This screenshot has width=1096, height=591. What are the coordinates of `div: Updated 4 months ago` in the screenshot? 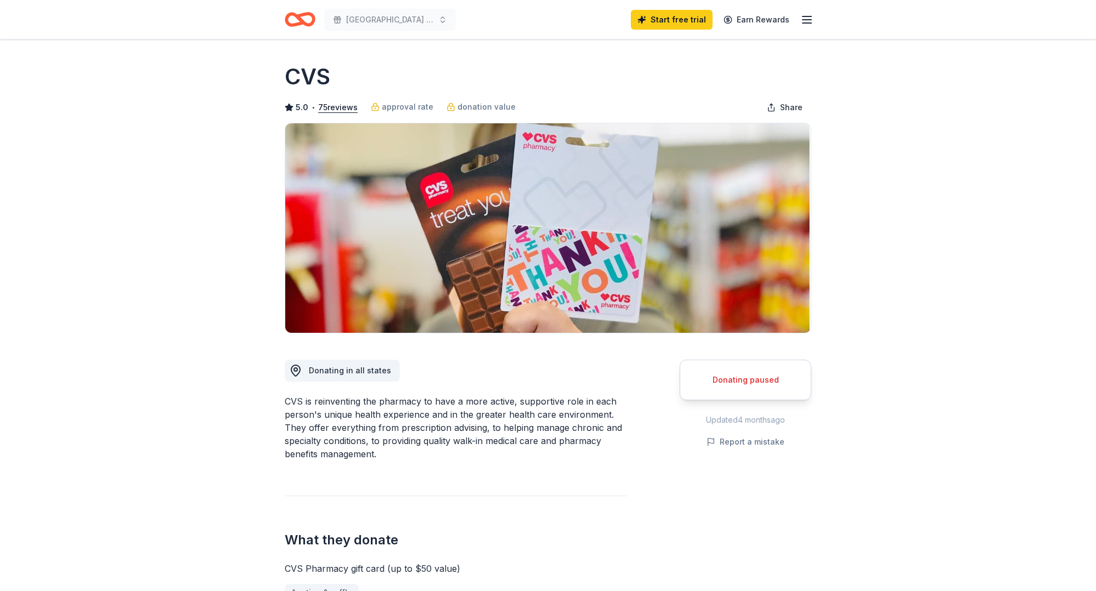 It's located at (745, 420).